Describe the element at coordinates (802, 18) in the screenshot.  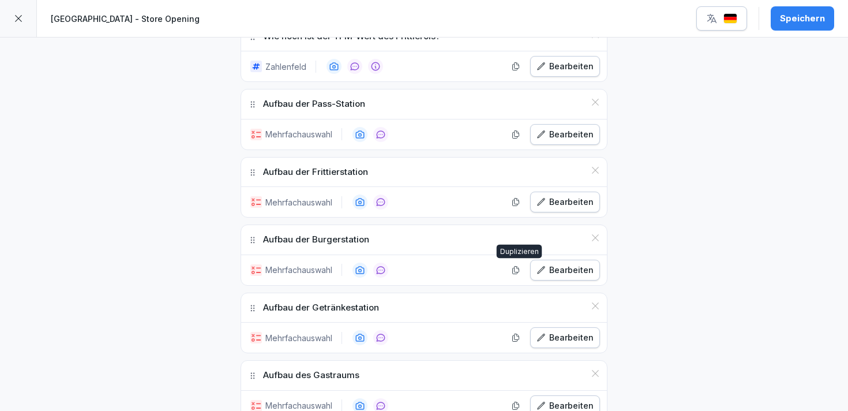
I see `div: Speichern` at that location.